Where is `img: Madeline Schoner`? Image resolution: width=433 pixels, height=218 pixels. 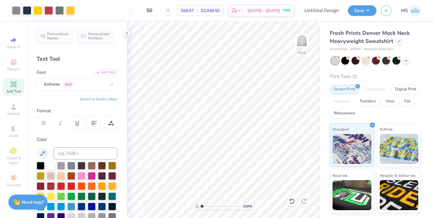
img: Madeline Schoner is located at coordinates (415, 11).